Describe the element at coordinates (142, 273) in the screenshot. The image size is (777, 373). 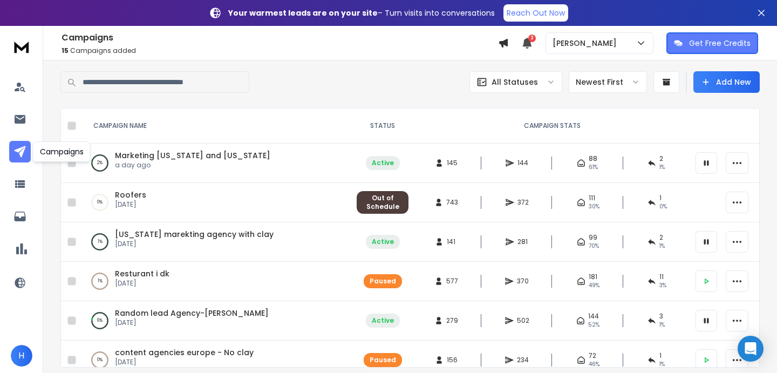
I see `span: Resturant i dk` at that location.